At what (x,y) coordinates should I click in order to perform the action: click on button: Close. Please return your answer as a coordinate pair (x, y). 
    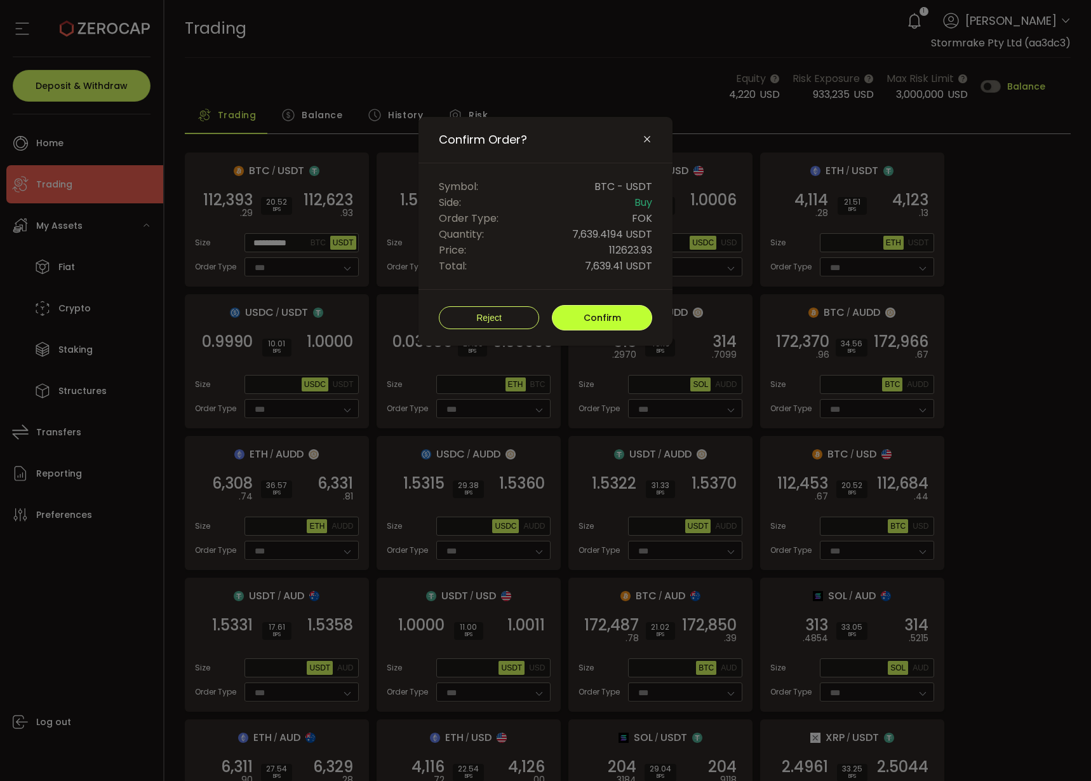
    Looking at the image, I should click on (647, 140).